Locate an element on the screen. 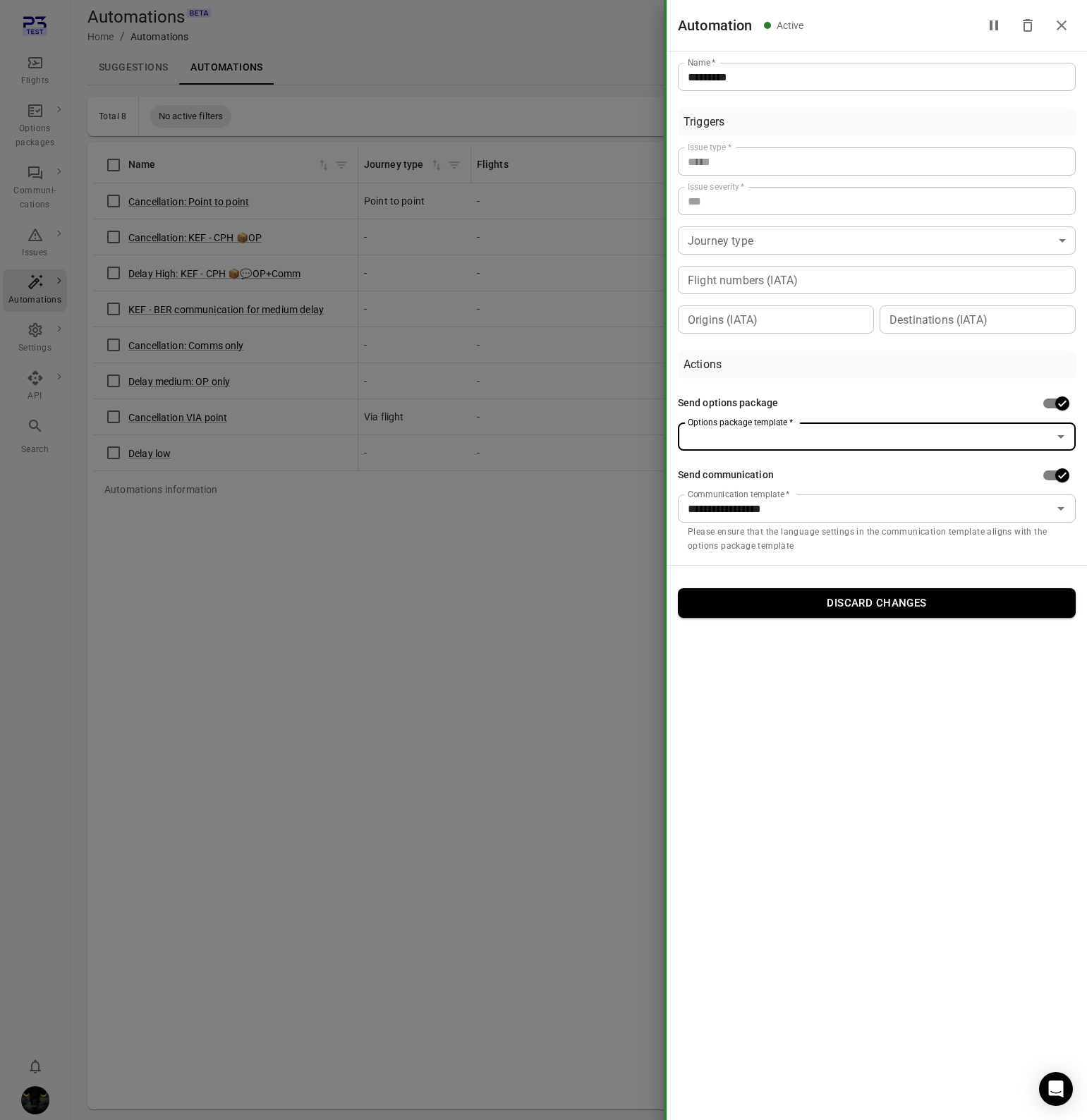  h1: Automation is located at coordinates (715, 25).